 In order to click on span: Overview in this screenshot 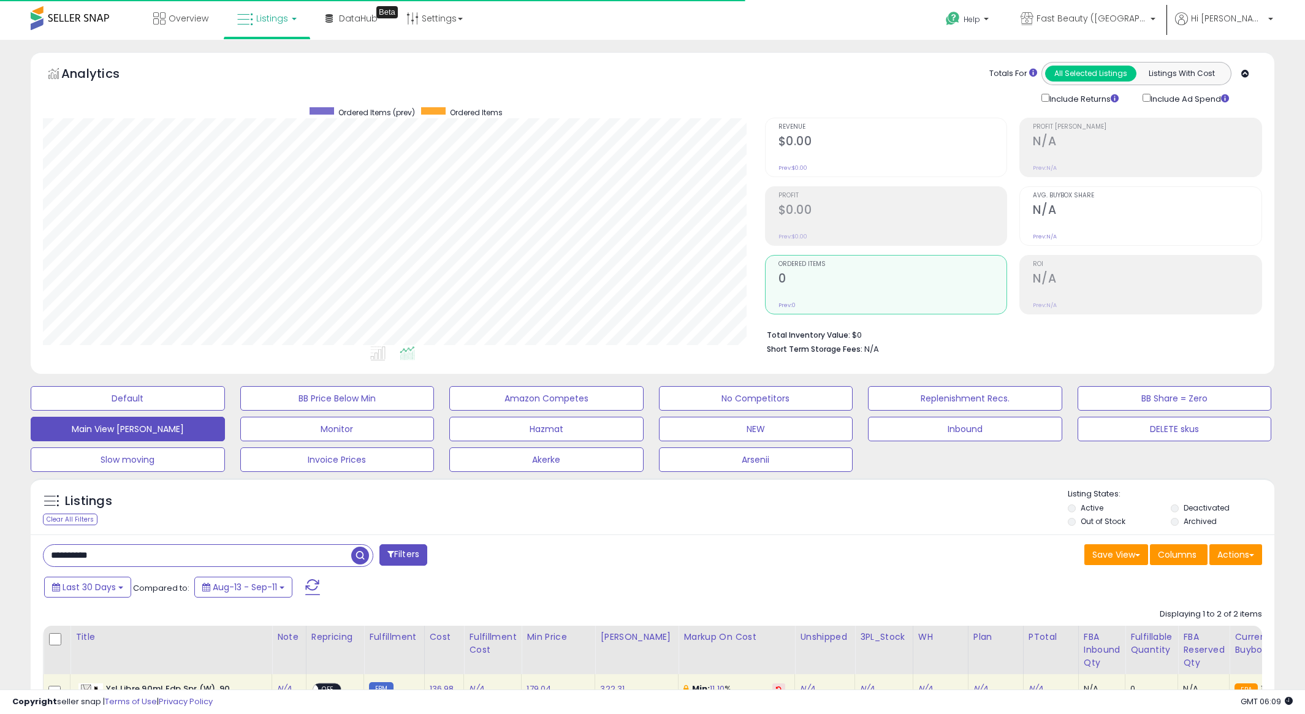, I will do `click(188, 18)`.